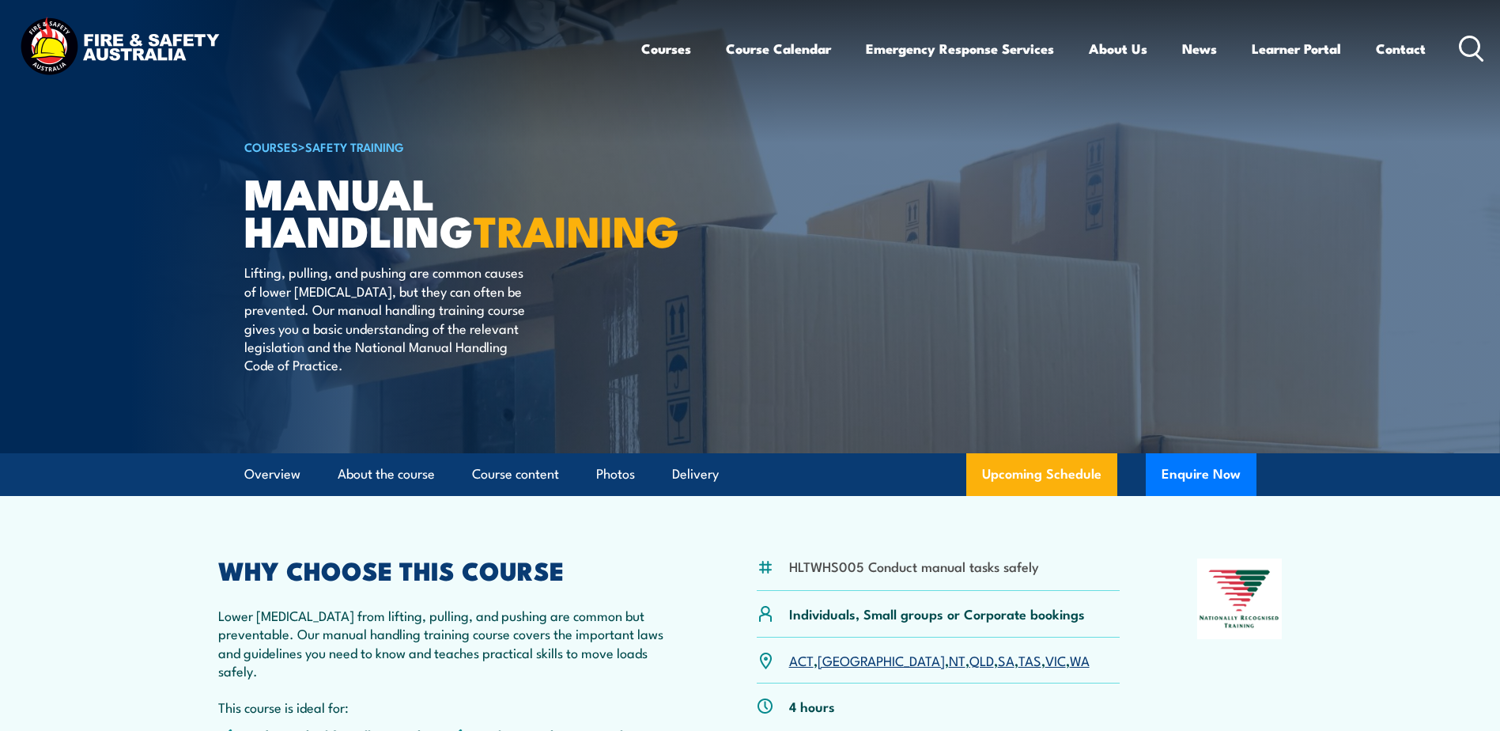 Image resolution: width=1500 pixels, height=731 pixels. What do you see at coordinates (615, 474) in the screenshot?
I see `a: Photos` at bounding box center [615, 474].